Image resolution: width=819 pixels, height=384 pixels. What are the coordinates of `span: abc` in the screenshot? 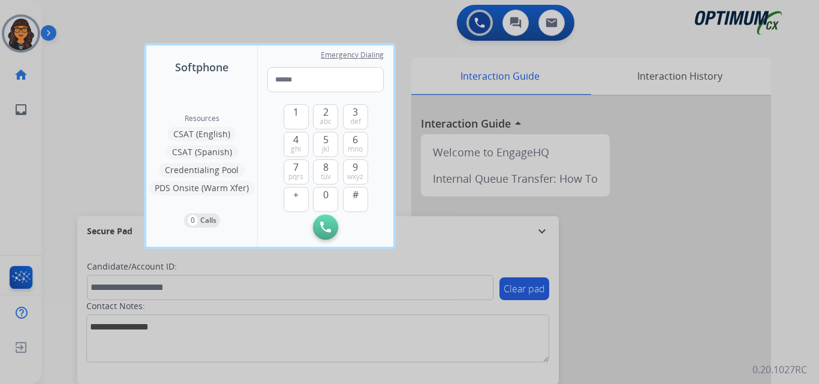 It's located at (326, 122).